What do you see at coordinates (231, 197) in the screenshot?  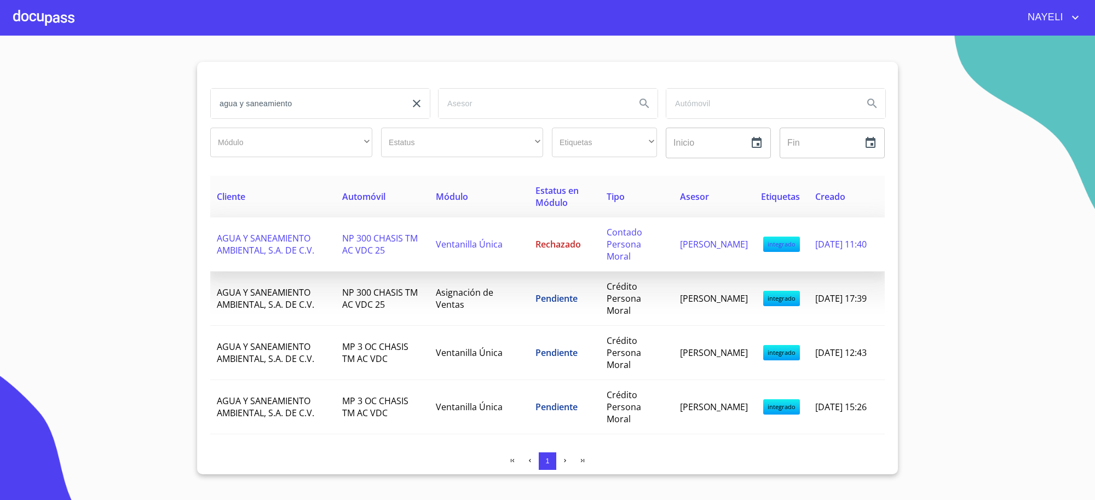 I see `span: Cliente` at bounding box center [231, 197].